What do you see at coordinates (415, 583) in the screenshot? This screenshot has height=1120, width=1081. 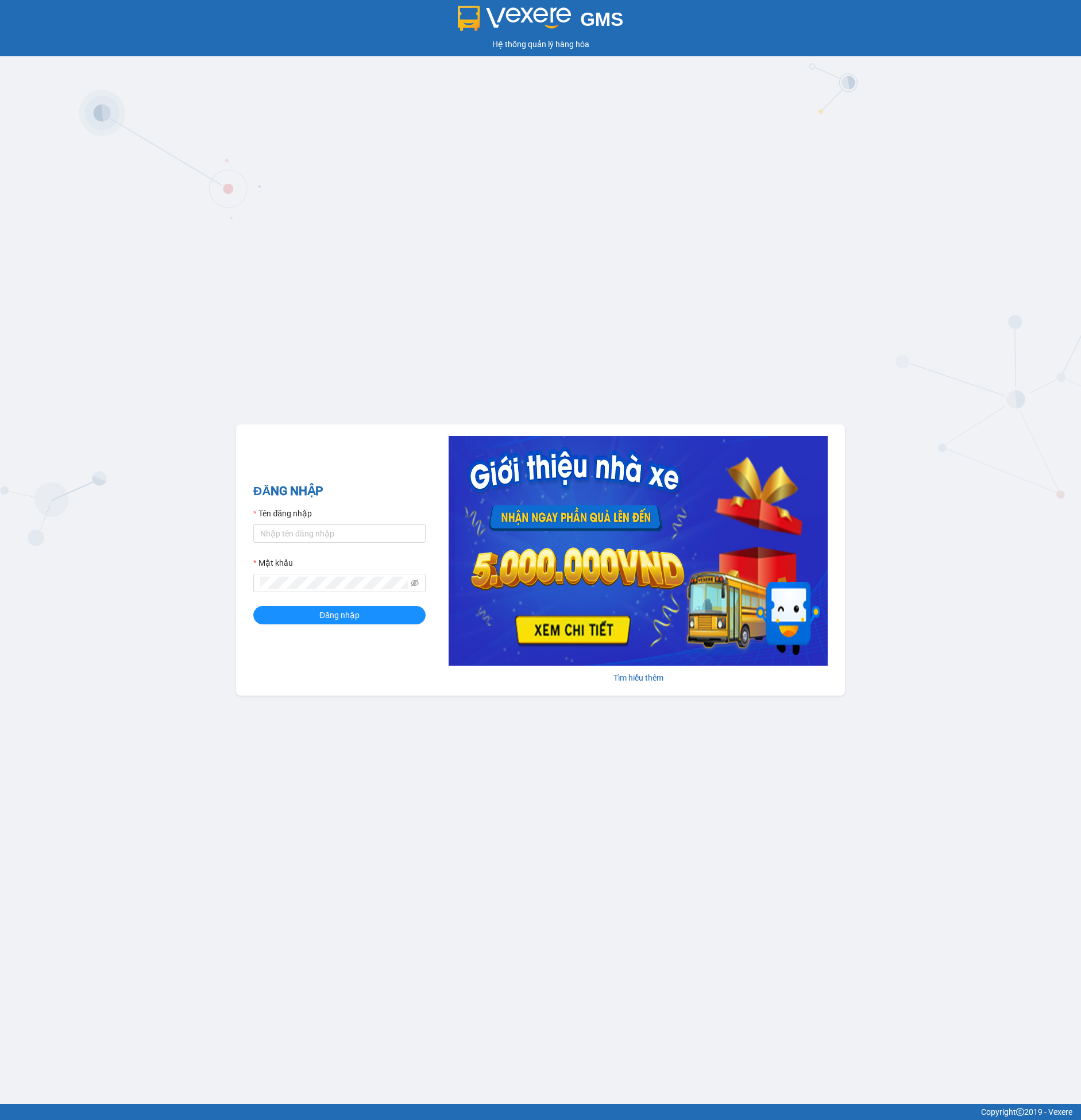 I see `span: eye-invisible` at bounding box center [415, 583].